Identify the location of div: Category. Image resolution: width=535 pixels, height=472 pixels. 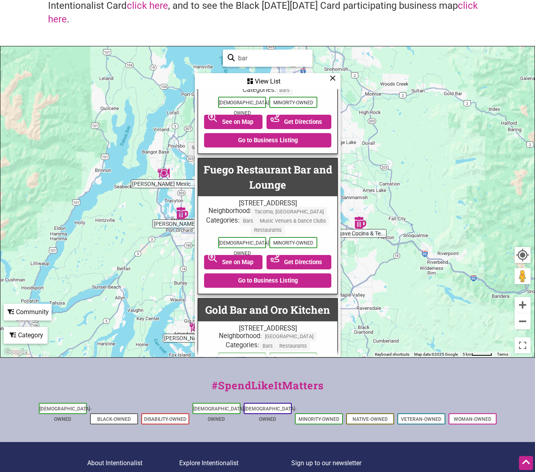
(26, 336).